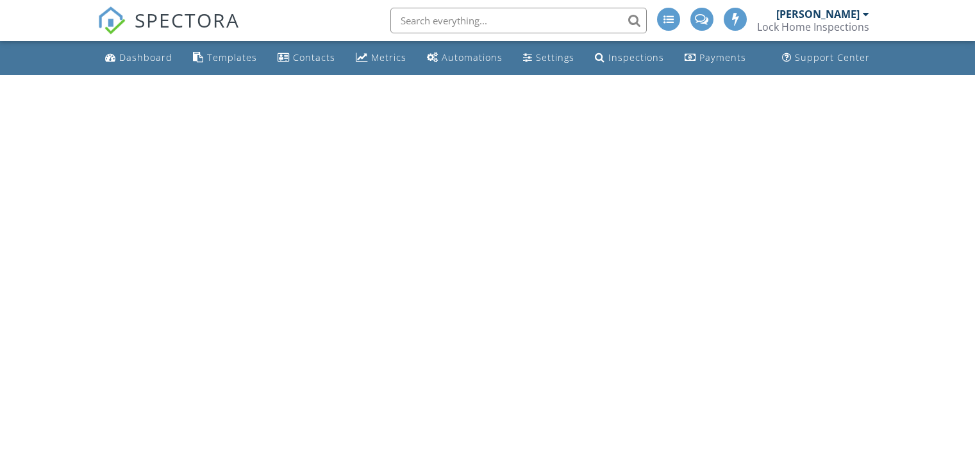 This screenshot has width=975, height=473. What do you see at coordinates (314, 57) in the screenshot?
I see `div: Contacts` at bounding box center [314, 57].